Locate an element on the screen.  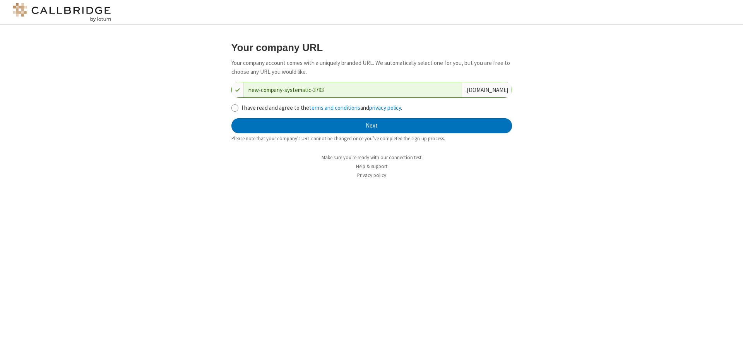
a: Make sure you're ready with our connection test is located at coordinates (371, 157).